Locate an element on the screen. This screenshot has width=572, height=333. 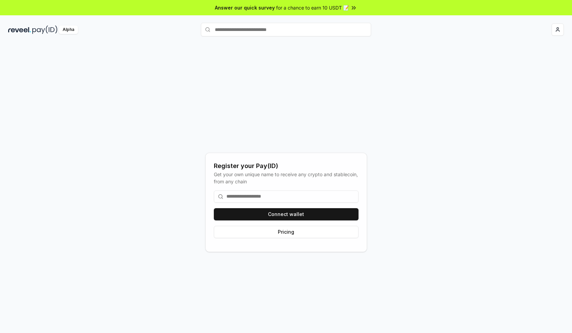
button: Pricing is located at coordinates (286, 232).